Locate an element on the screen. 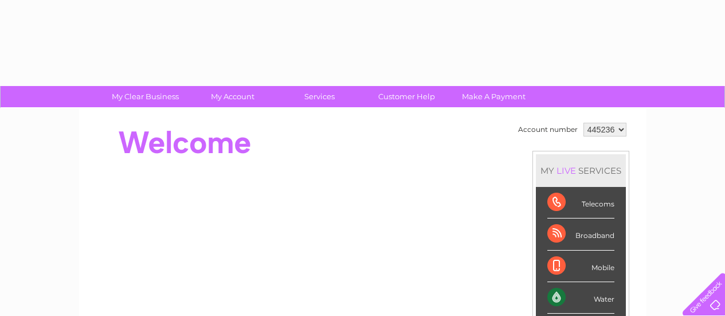 The width and height of the screenshot is (725, 316). a: Services is located at coordinates (319, 96).